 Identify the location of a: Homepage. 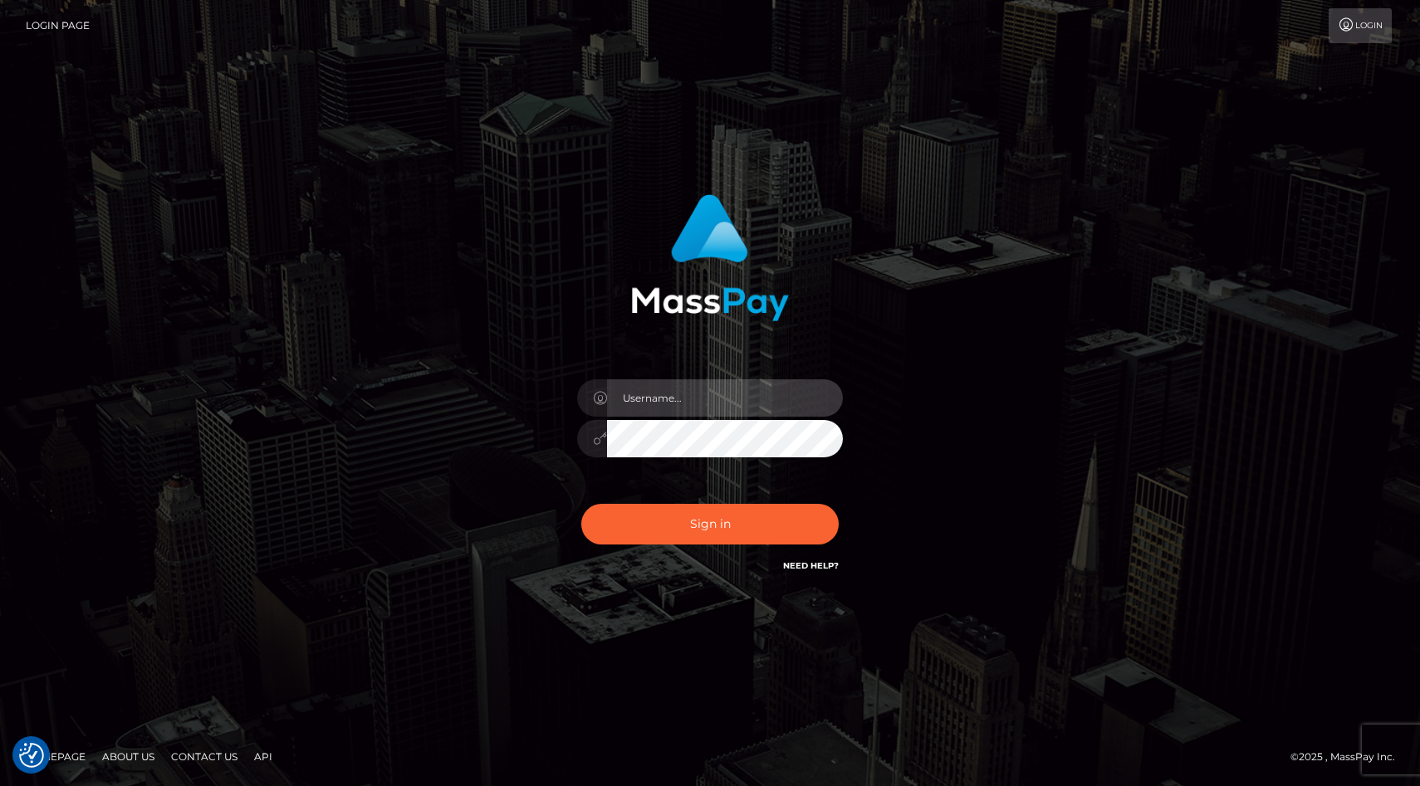
(55, 756).